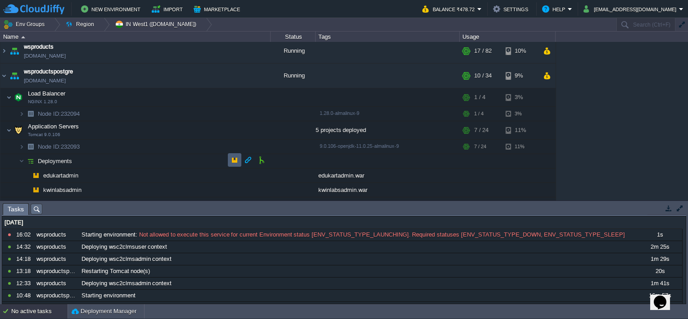  Describe the element at coordinates (660, 247) in the screenshot. I see `div: 2m 25s` at that location.